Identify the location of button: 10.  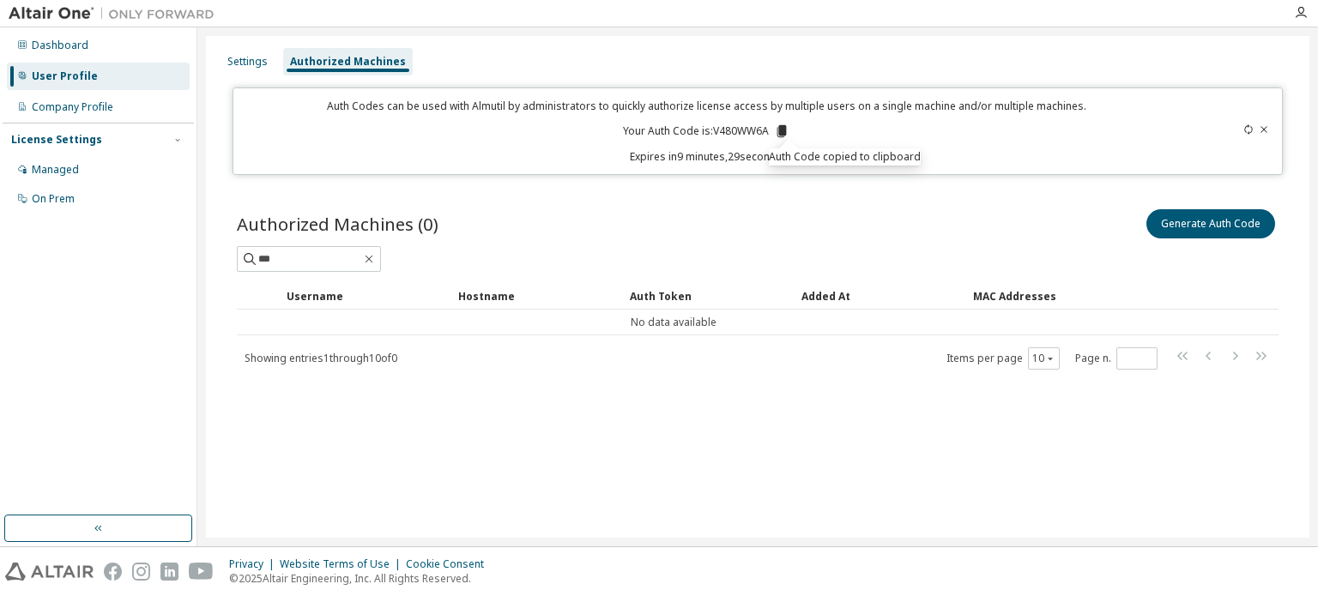
(1043, 359).